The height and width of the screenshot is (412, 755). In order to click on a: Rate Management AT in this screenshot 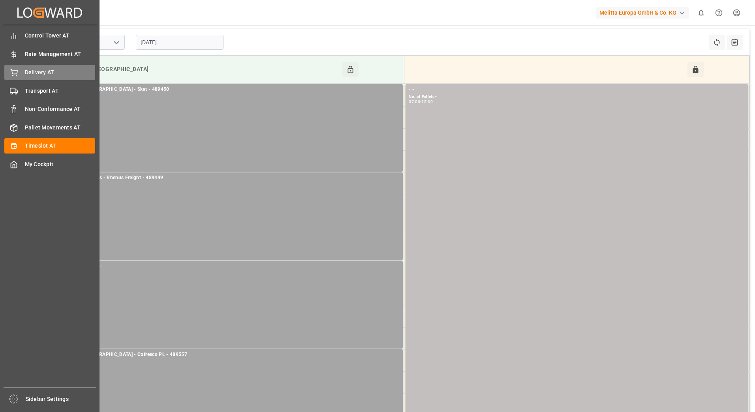, I will do `click(50, 54)`.